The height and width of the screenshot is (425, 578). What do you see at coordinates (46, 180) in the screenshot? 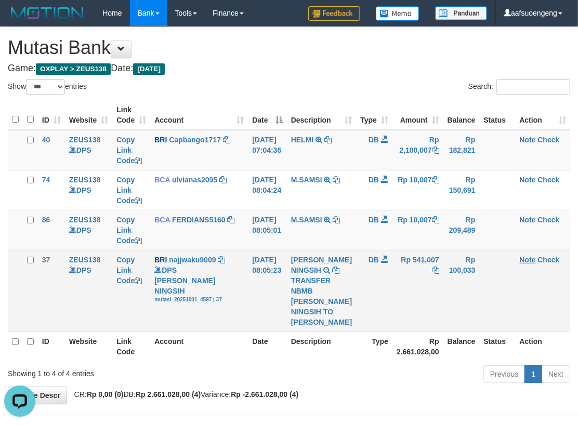
I see `span: 74` at bounding box center [46, 180].